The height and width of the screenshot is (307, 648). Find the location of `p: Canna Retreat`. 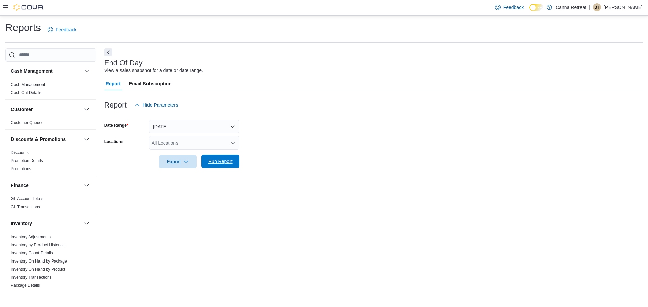

p: Canna Retreat is located at coordinates (571, 7).